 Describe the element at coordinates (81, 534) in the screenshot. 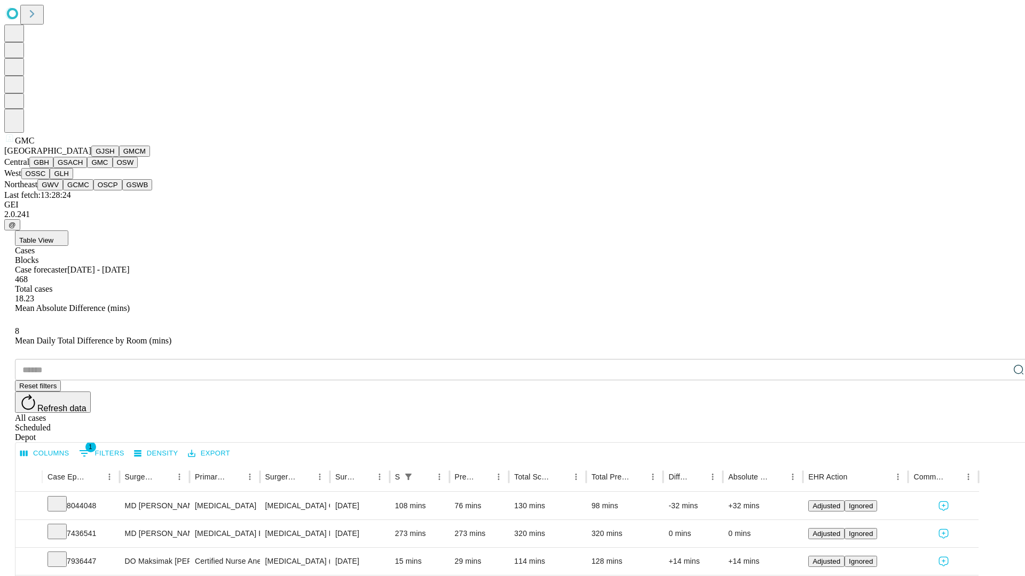

I see `div: 7436541` at that location.